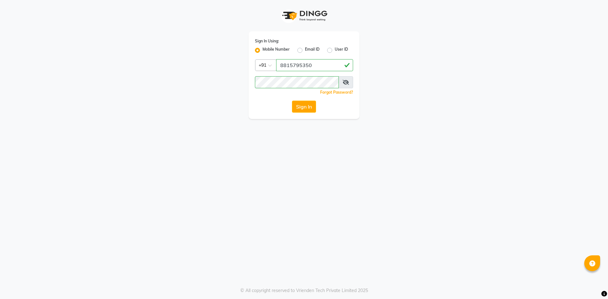 The height and width of the screenshot is (299, 608). I want to click on label: User ID, so click(342, 50).